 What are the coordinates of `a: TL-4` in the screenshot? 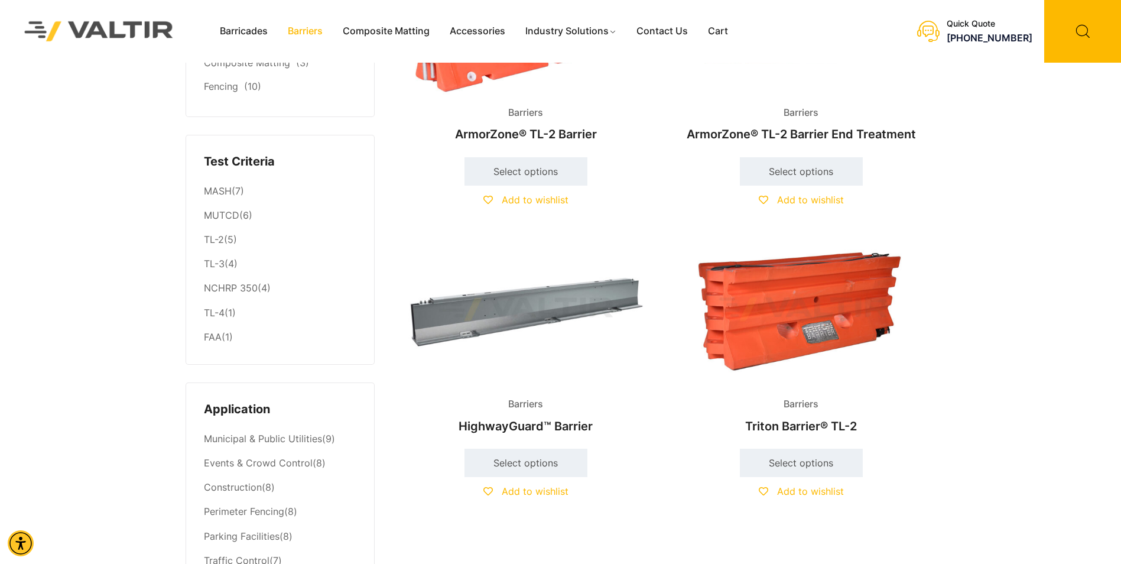 It's located at (214, 313).